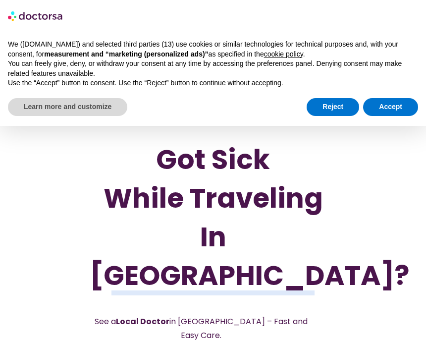 The width and height of the screenshot is (426, 342). Describe the element at coordinates (213, 68) in the screenshot. I see `p: You can freely give, deny, or withdraw your consent at any time by accessing the preferences pane...` at that location.